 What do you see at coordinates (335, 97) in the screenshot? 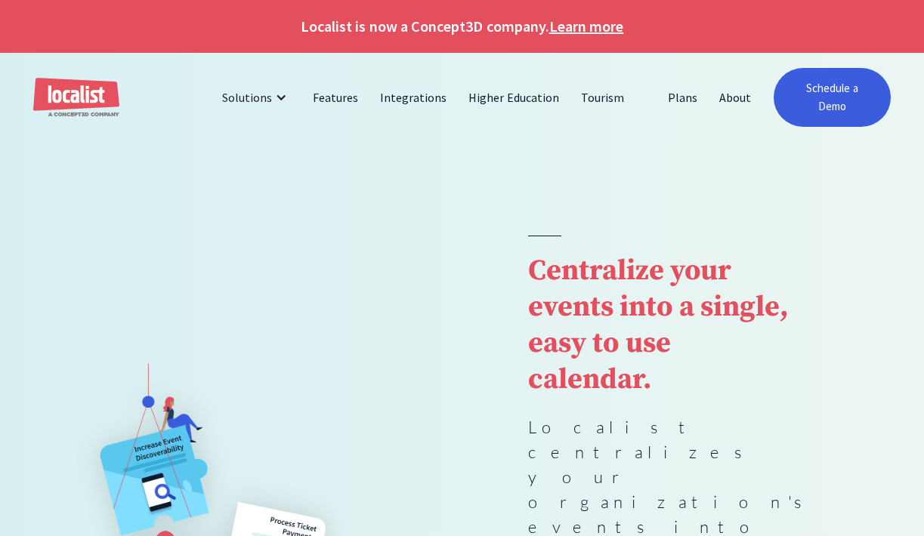
I see `a: Features` at bounding box center [335, 97].